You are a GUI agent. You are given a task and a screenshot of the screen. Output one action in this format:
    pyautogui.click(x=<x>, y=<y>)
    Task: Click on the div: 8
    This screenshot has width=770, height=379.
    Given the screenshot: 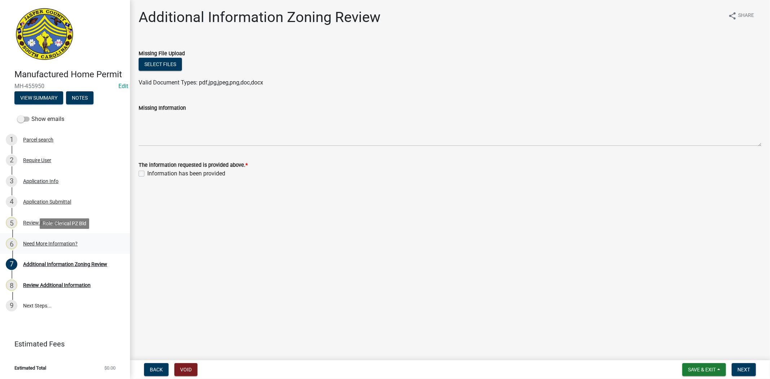 What is the action you would take?
    pyautogui.click(x=12, y=285)
    